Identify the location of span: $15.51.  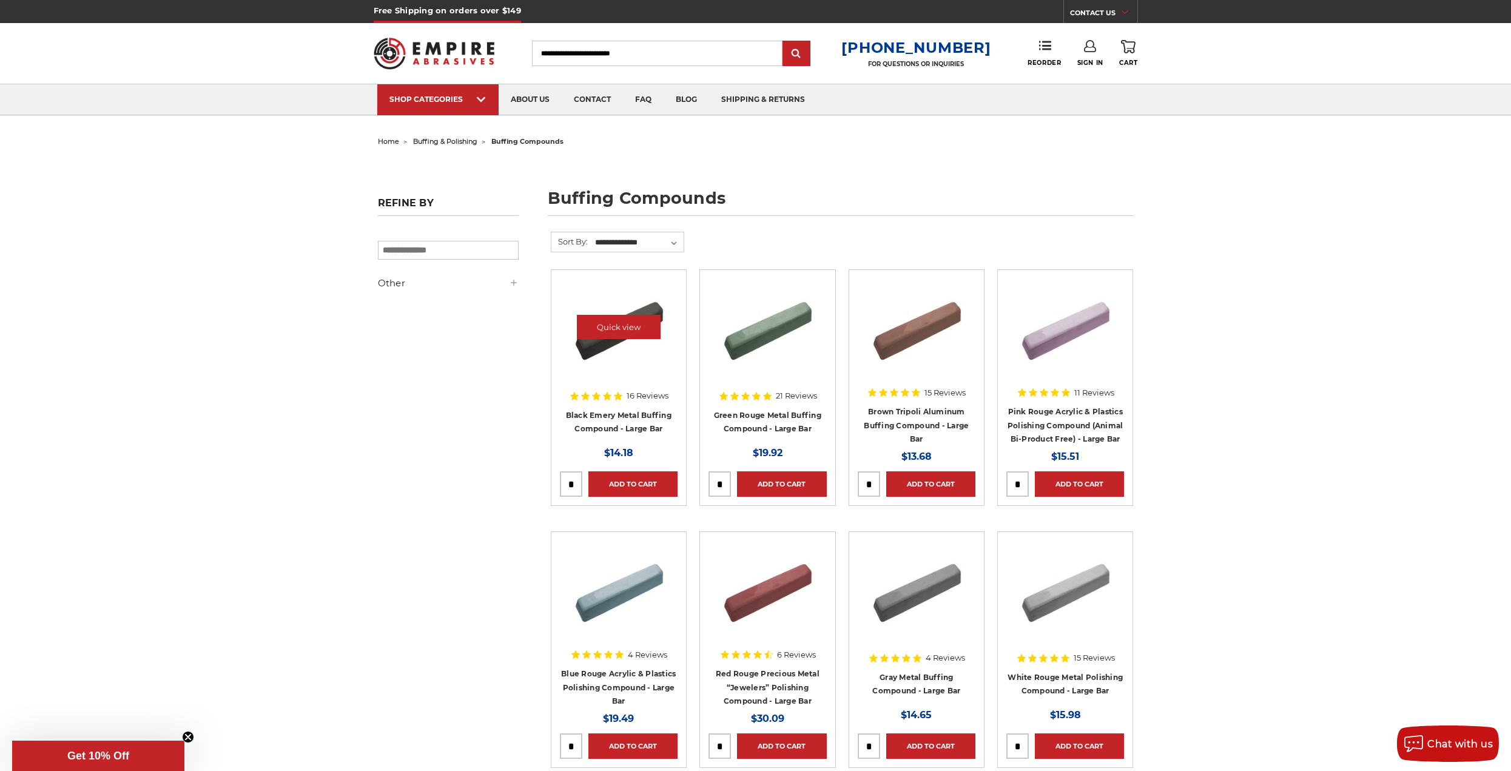
(1065, 456).